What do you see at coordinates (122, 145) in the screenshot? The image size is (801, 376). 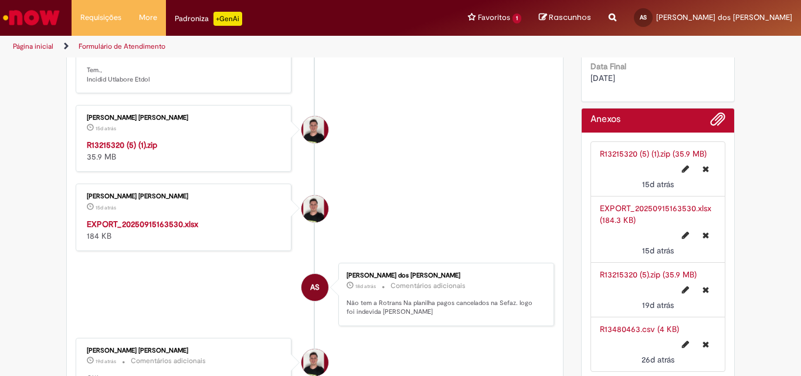 I see `strong: R13215320 (5) (1).zip` at bounding box center [122, 145].